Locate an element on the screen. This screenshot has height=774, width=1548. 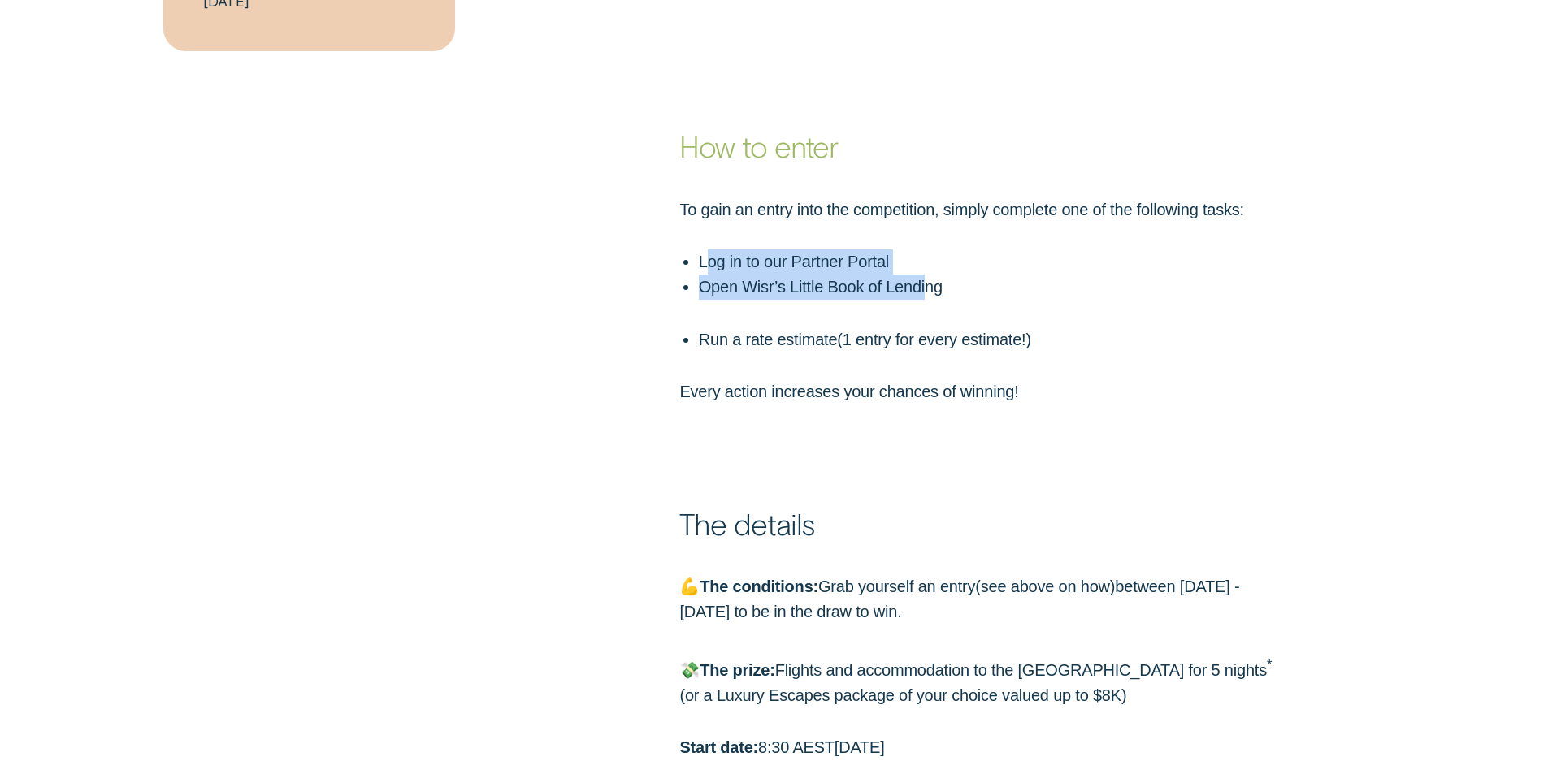
strong: The details is located at coordinates (747, 523).